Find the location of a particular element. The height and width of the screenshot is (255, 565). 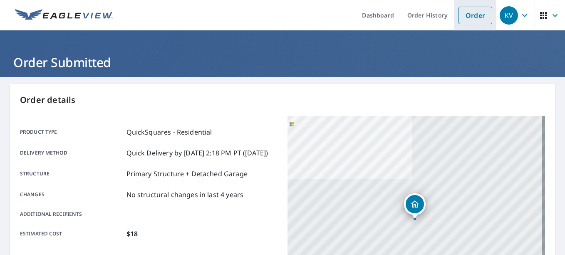

h1: Order Submitted is located at coordinates (282, 62).